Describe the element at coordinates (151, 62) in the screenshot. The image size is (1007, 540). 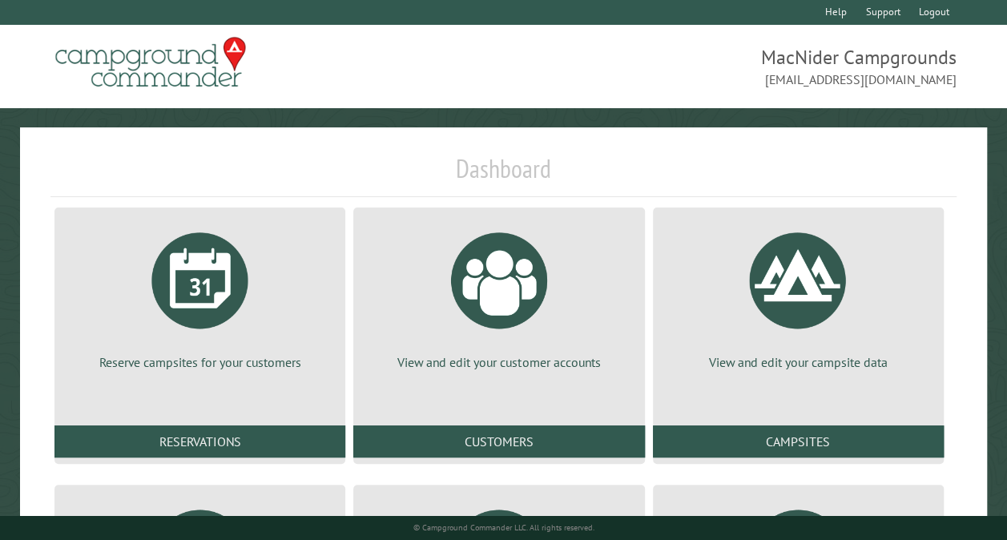
I see `img: Campground Commander` at that location.